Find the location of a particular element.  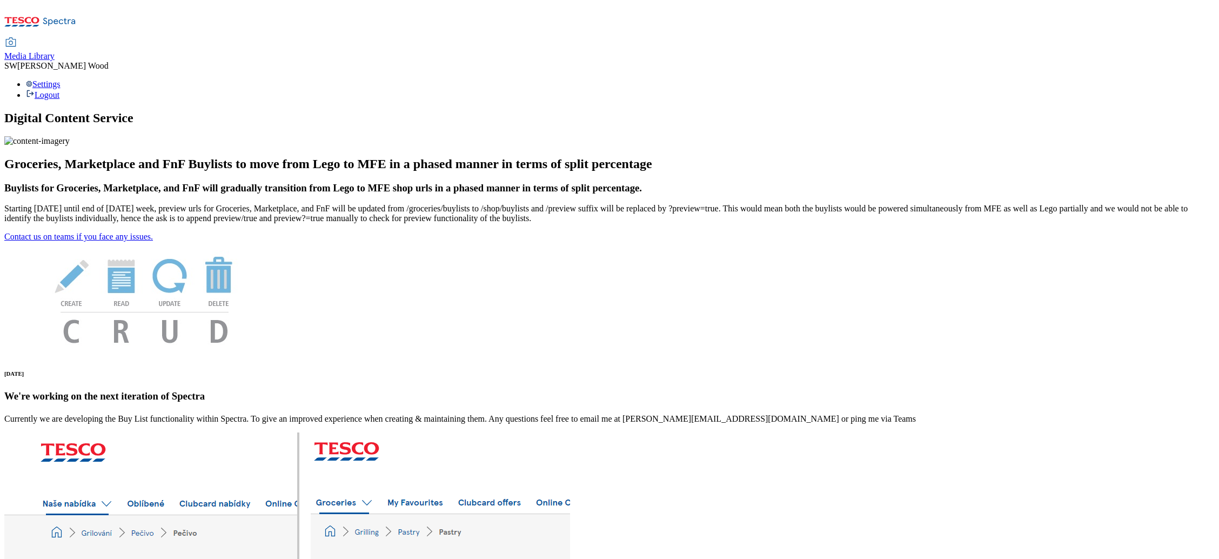

span: Media Library is located at coordinates (29, 56).